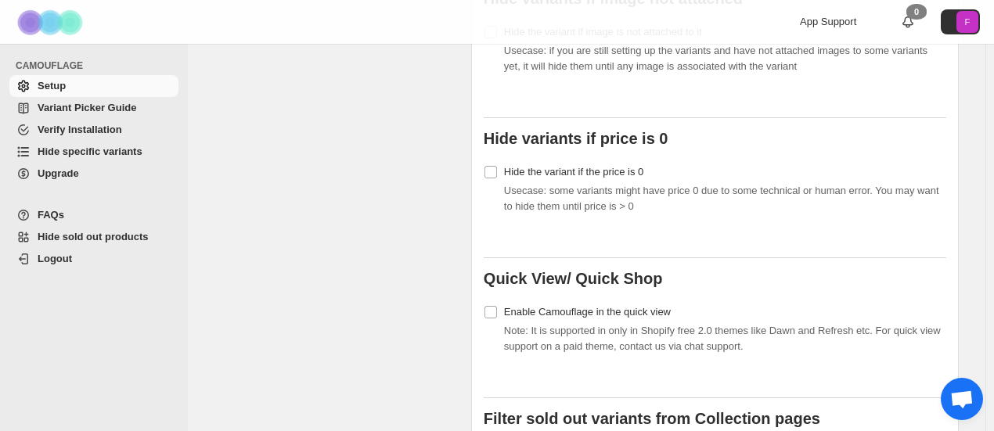  I want to click on span: CAMOUFLAGE, so click(98, 66).